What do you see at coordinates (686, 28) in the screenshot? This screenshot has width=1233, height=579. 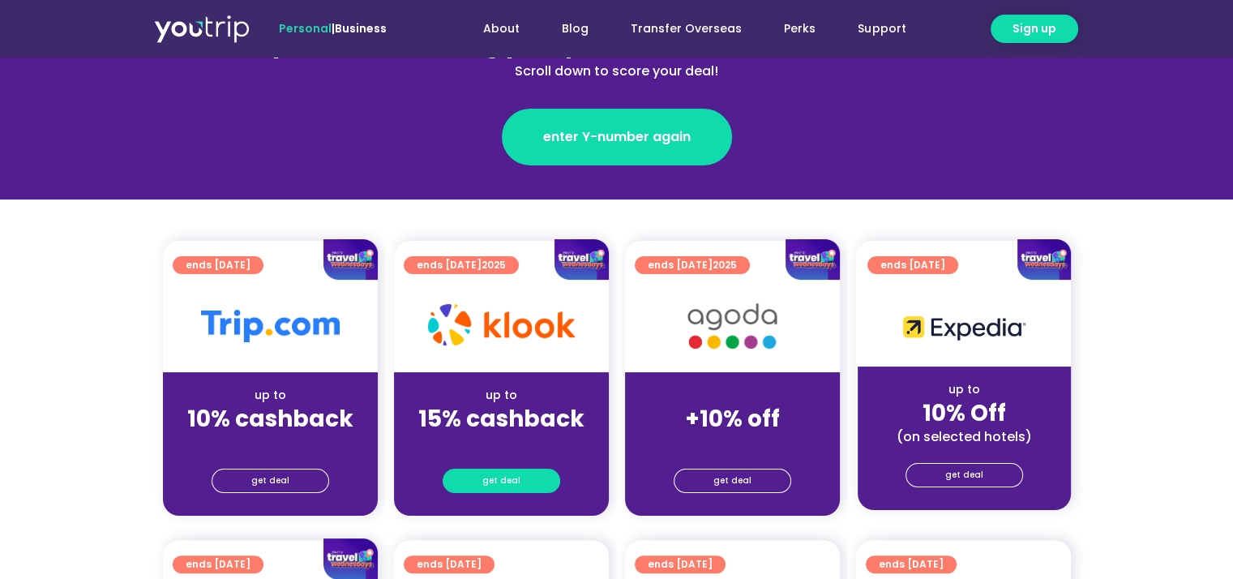 I see `a: Transfer Overseas` at bounding box center [686, 28].